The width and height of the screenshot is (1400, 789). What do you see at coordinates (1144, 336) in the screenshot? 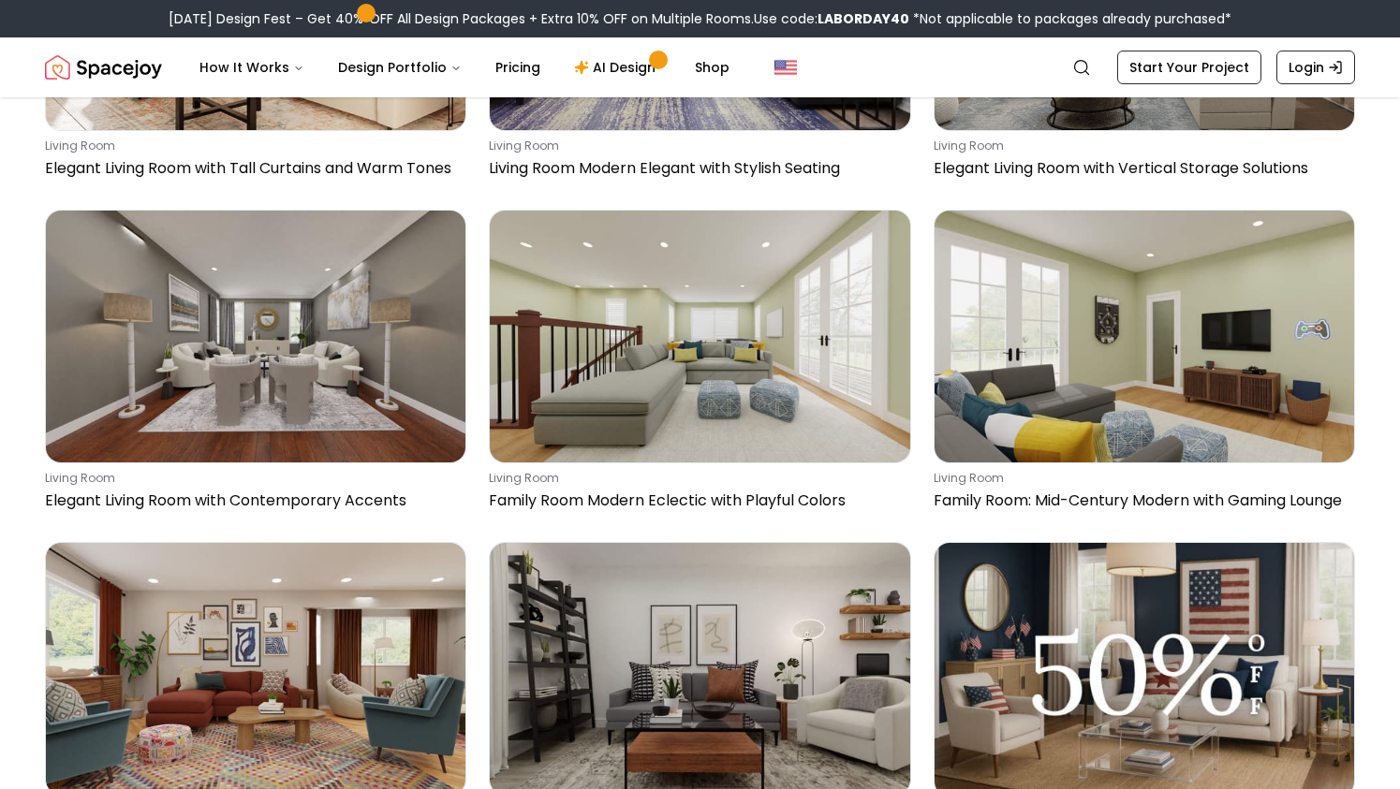
I see `img: Family Room: Mid-Century Modern with Gaming Lounge` at bounding box center [1144, 336].